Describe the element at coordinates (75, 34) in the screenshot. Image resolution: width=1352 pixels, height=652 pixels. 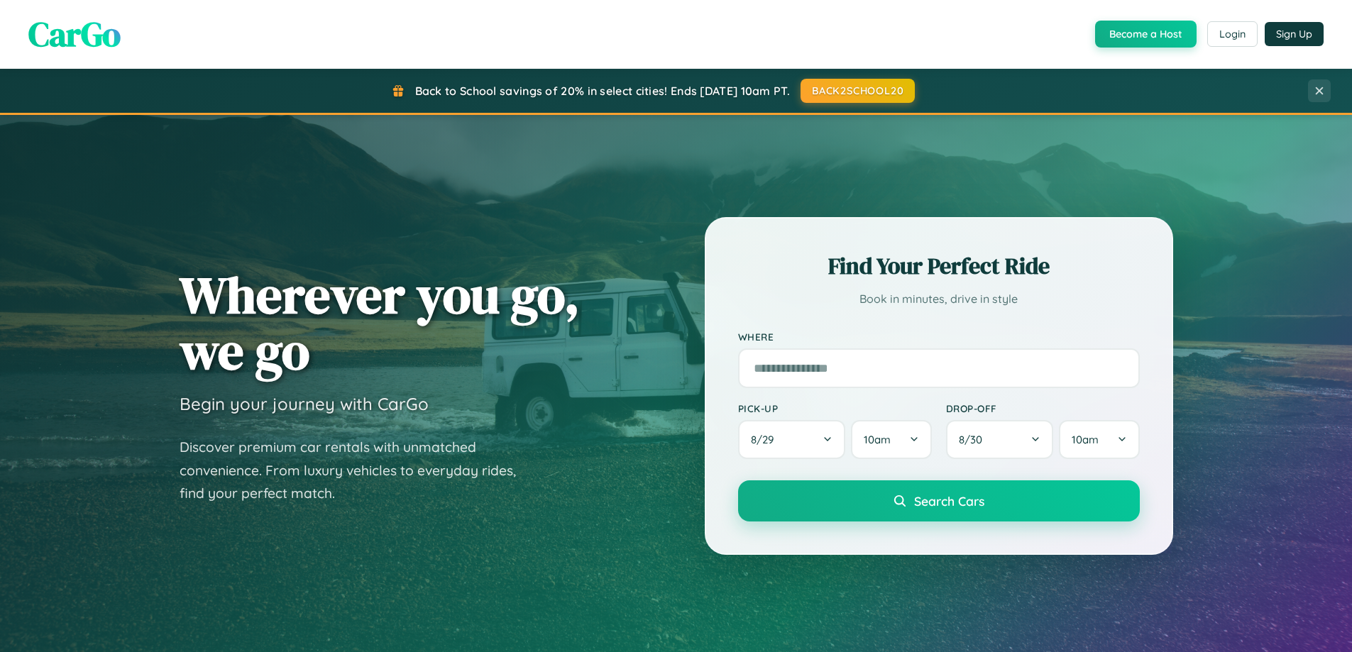
I see `span: CarGo` at that location.